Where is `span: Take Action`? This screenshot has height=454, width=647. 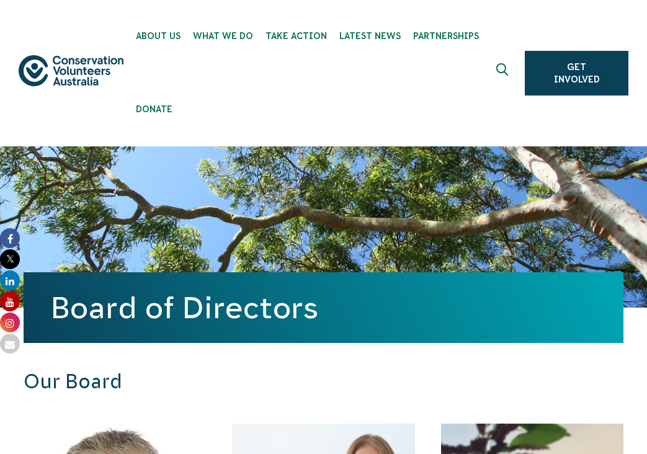 span: Take Action is located at coordinates (296, 36).